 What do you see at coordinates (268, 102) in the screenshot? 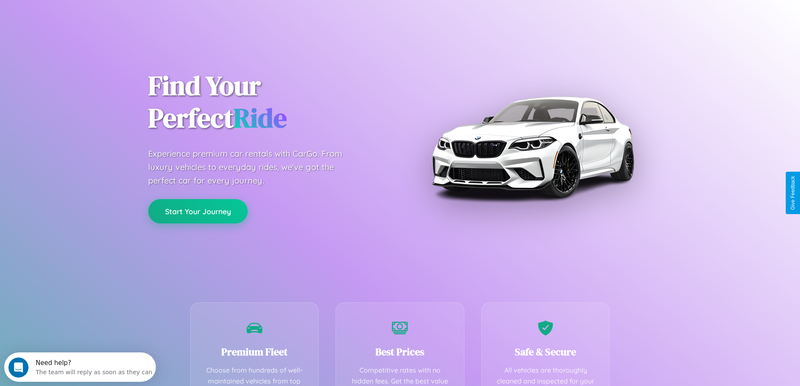
I see `h1: Find Your Perfect` at bounding box center [268, 102].